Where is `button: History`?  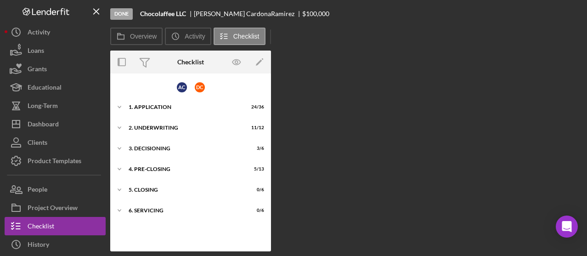
button: History is located at coordinates (55, 245).